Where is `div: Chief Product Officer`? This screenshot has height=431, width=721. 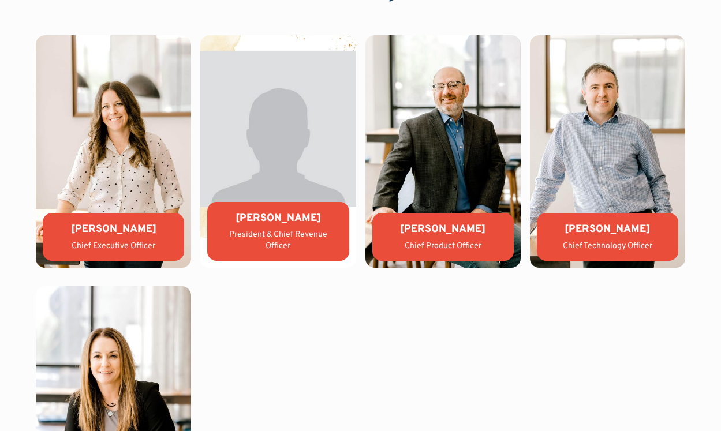 div: Chief Product Officer is located at coordinates (443, 246).